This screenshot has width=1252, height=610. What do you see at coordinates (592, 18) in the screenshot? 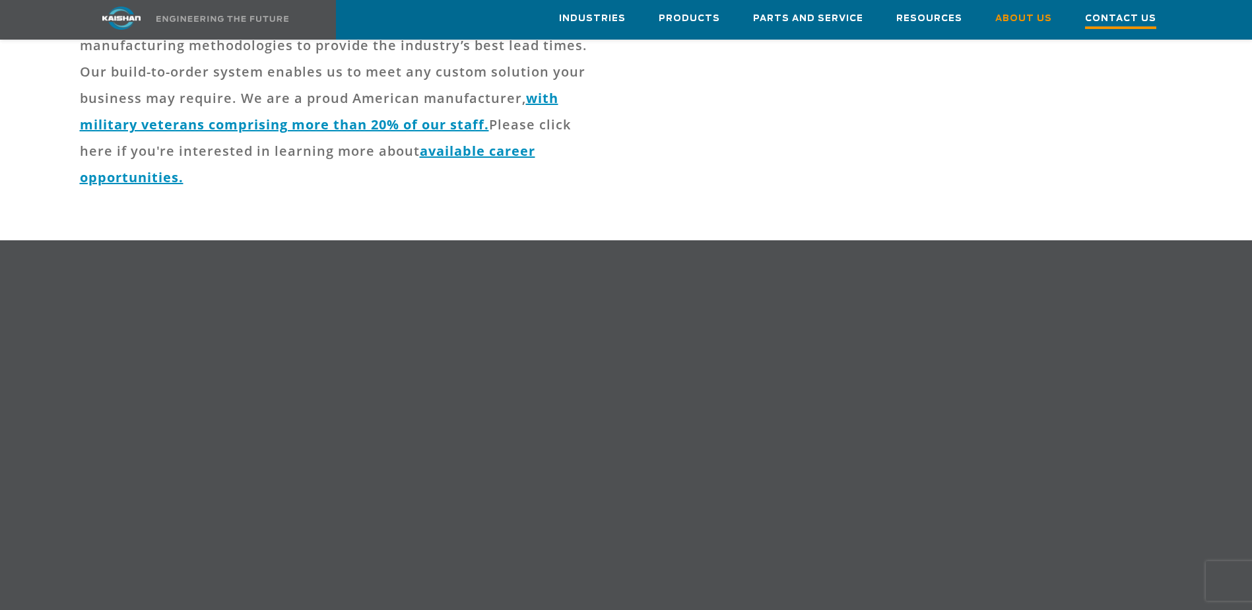
I see `span: Industries` at bounding box center [592, 18].